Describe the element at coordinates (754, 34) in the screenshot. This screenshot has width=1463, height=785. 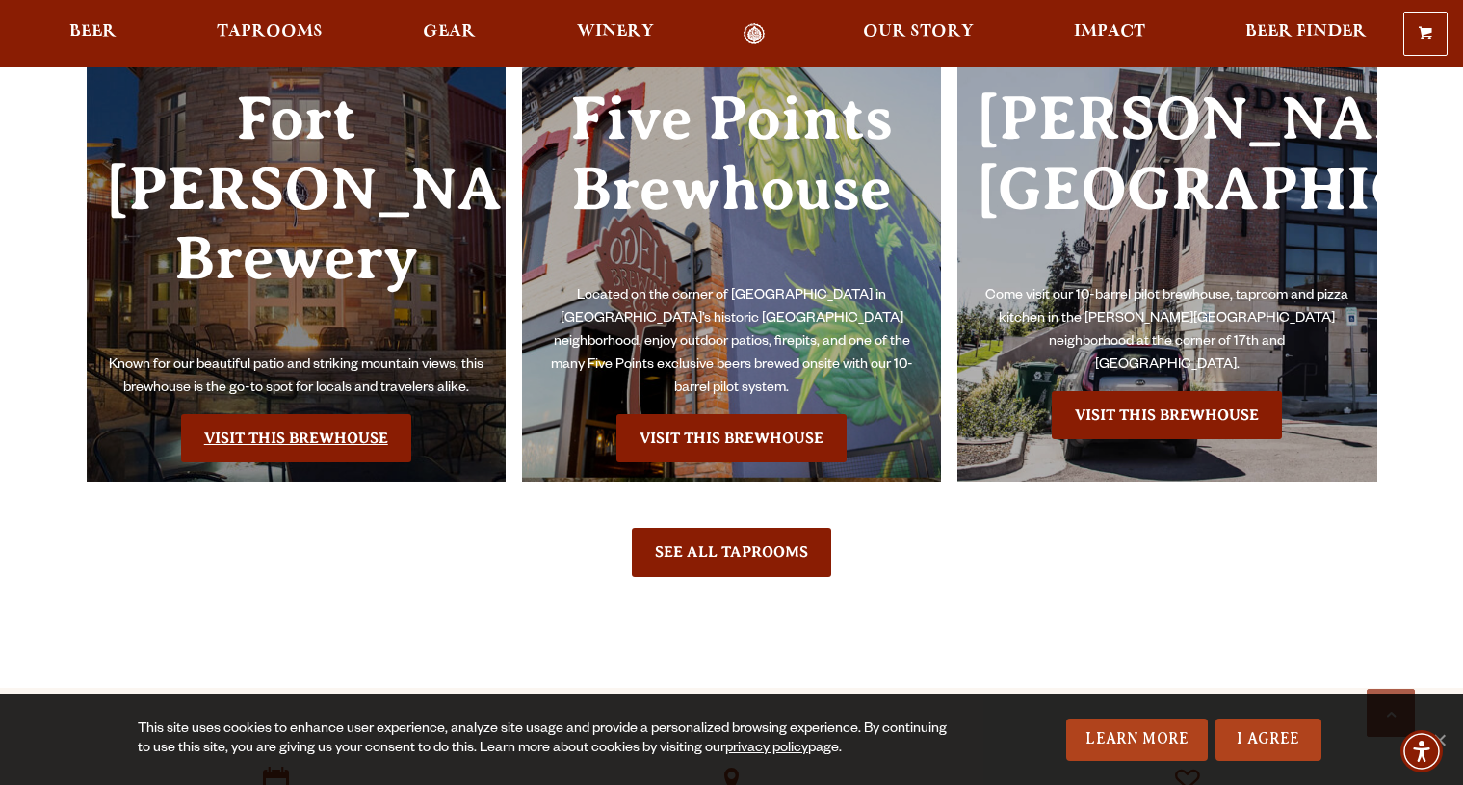
I see `a: Odell Home` at that location.